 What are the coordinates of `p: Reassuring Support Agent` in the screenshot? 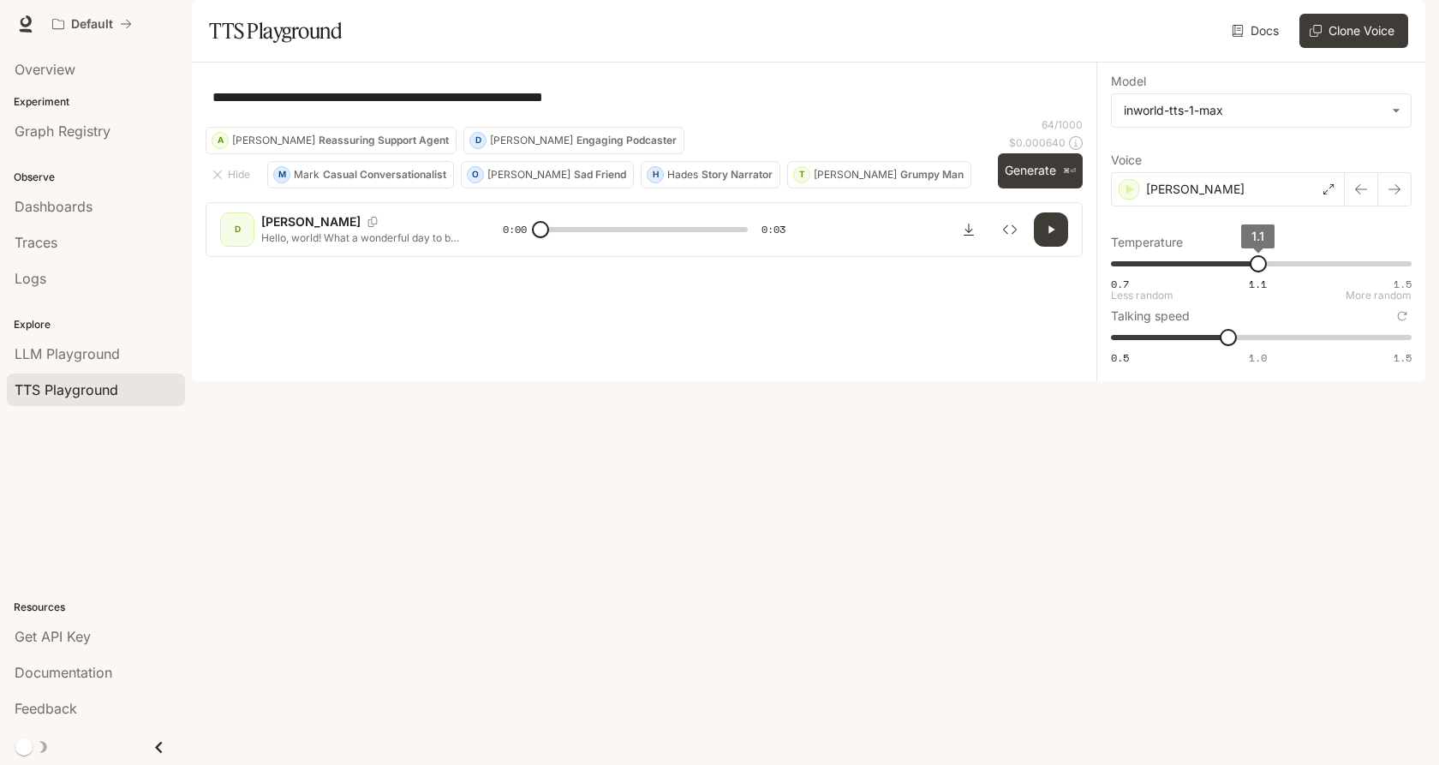 It's located at (384, 141).